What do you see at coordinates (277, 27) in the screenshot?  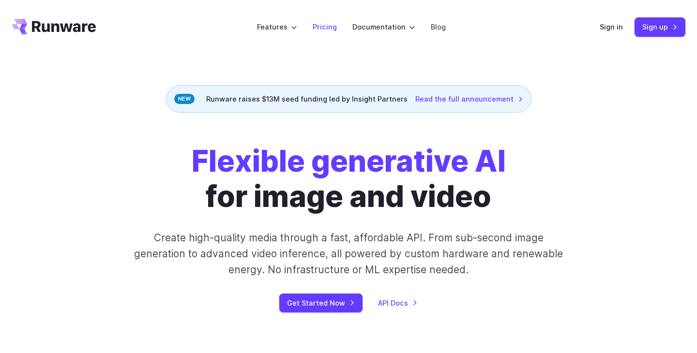 I see `label: Features` at bounding box center [277, 27].